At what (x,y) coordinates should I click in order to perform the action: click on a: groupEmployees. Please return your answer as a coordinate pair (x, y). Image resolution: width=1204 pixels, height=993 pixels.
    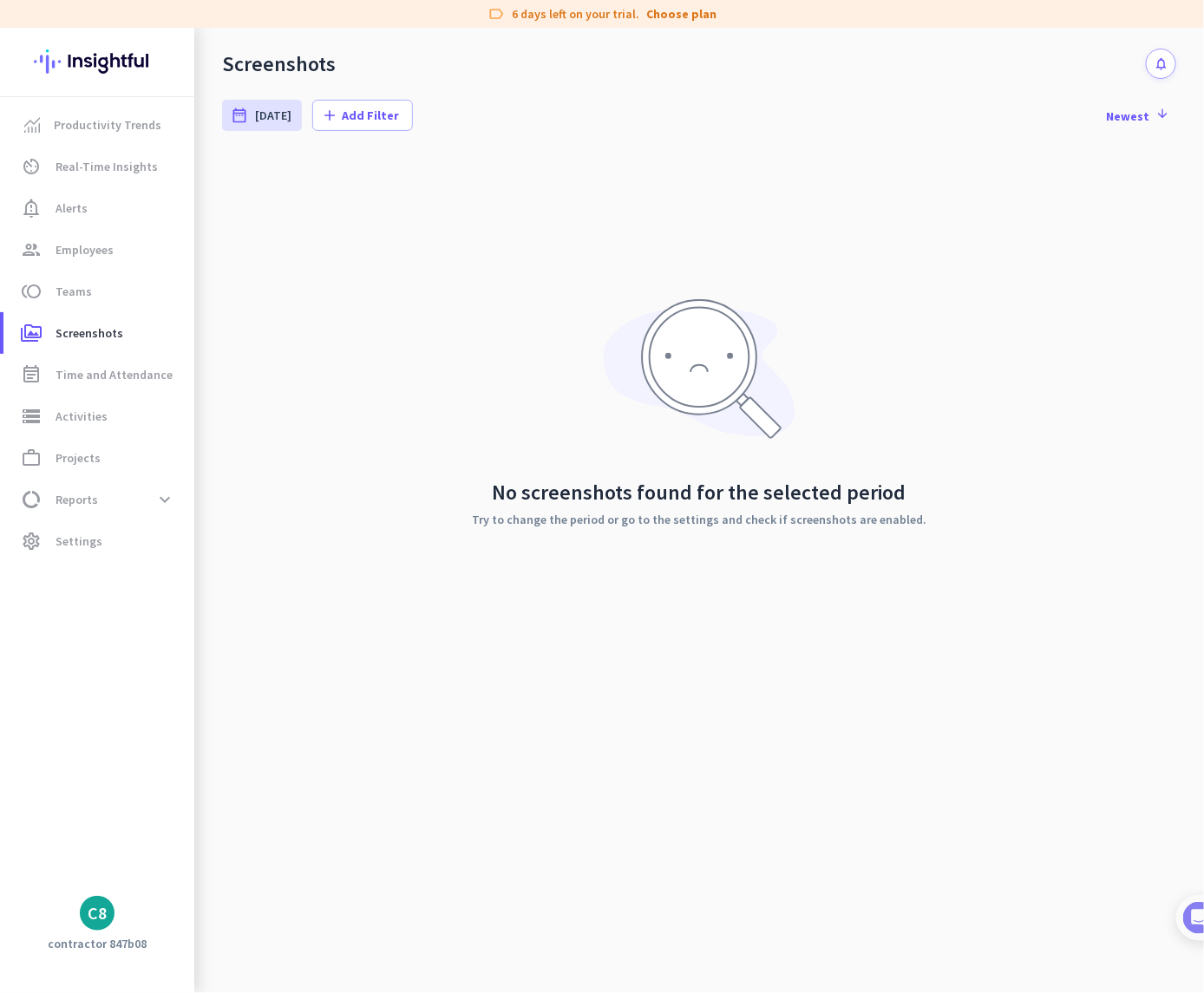
    Looking at the image, I should click on (99, 250).